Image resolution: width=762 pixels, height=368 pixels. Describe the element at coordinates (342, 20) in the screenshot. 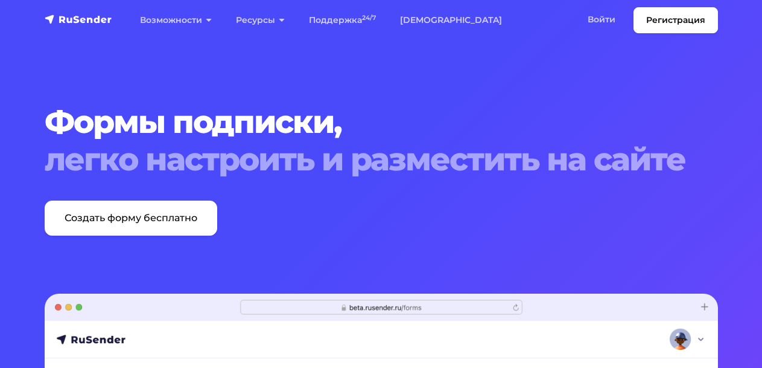

I see `a: Поддержка24/7` at that location.